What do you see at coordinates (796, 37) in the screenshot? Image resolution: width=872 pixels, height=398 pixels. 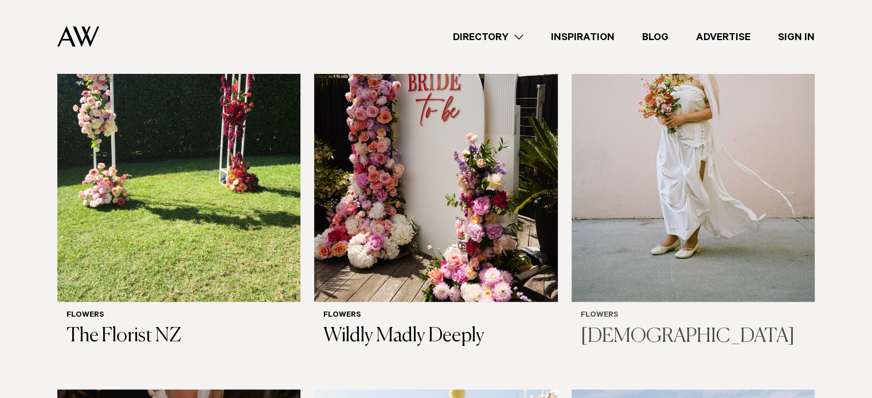 I see `a: Sign In` at bounding box center [796, 37].